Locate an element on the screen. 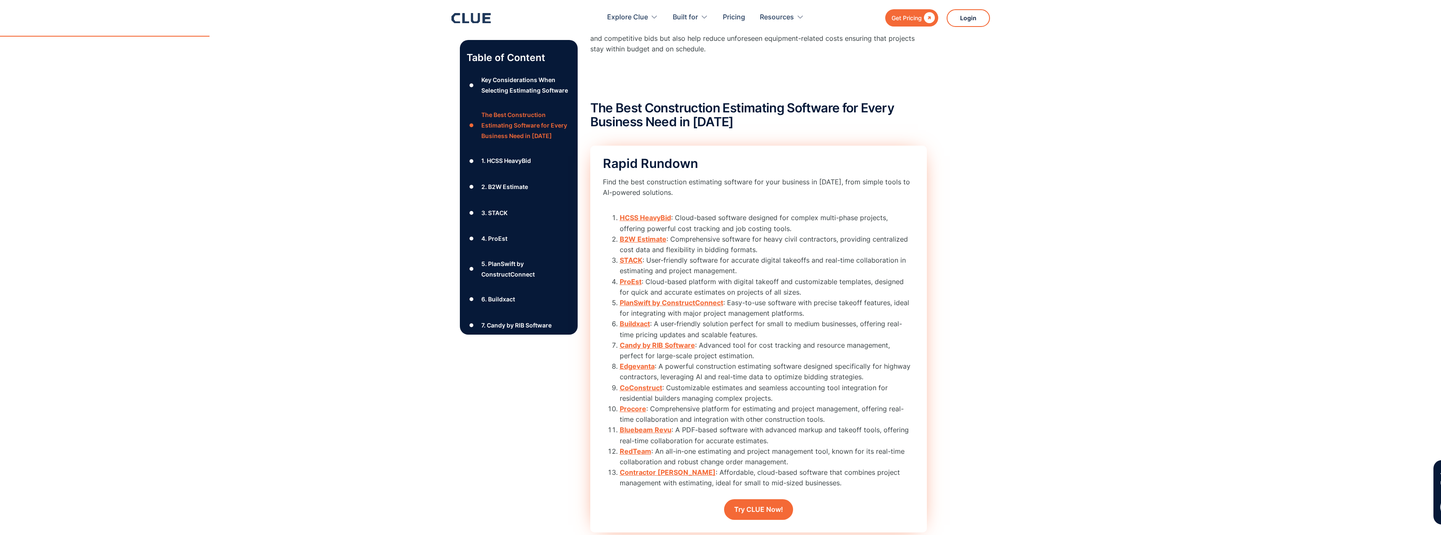  p: Table of Content is located at coordinates (519, 58).